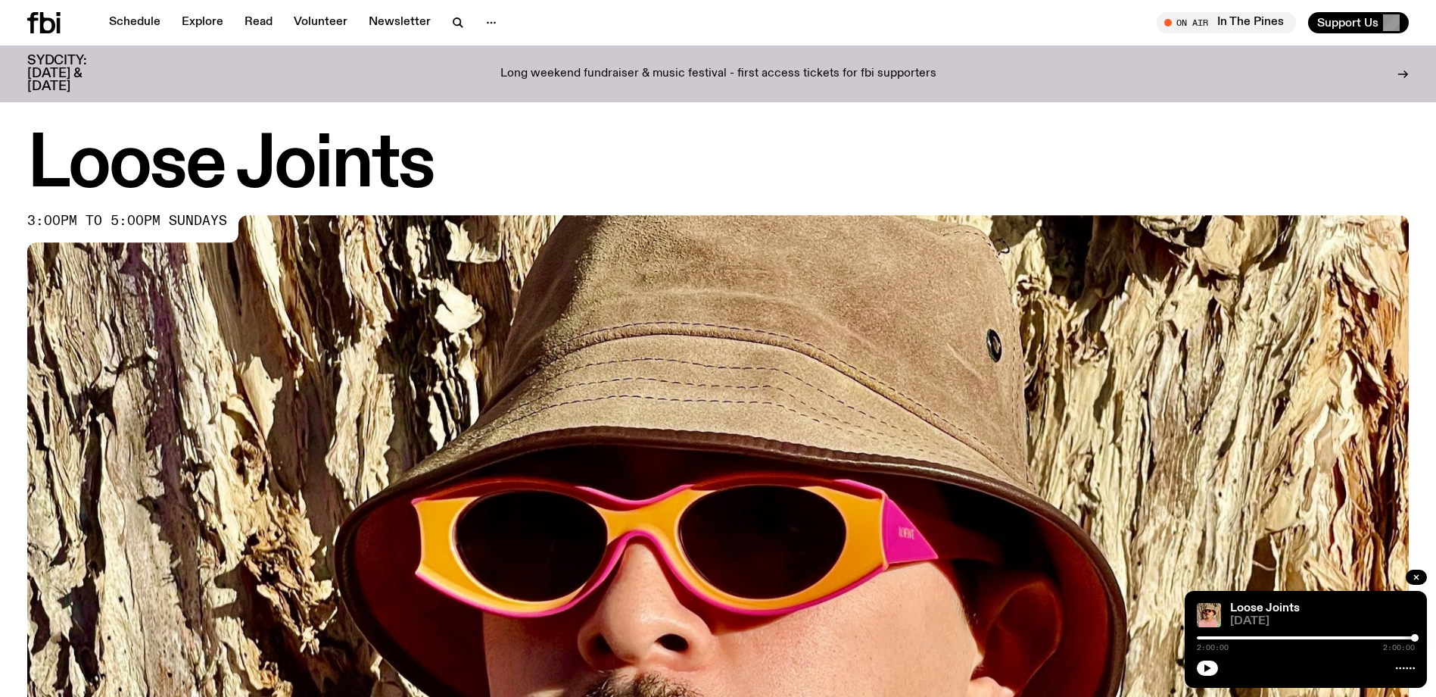 The height and width of the screenshot is (697, 1436). I want to click on a: Newsletter, so click(400, 23).